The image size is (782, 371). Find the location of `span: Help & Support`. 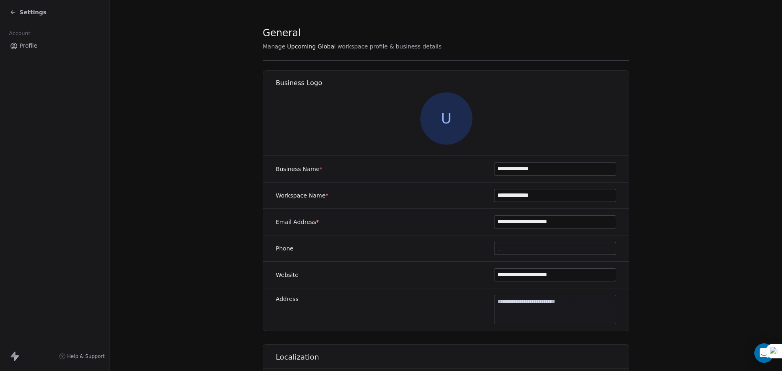

span: Help & Support is located at coordinates (86, 356).